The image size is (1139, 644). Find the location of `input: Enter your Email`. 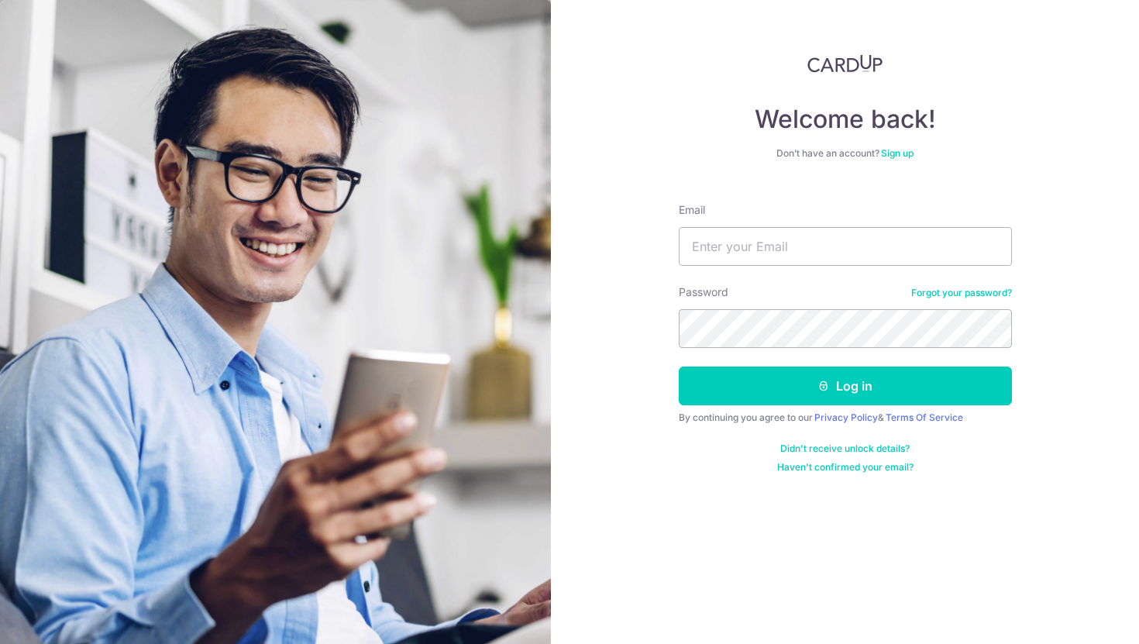

input: Enter your Email is located at coordinates (845, 246).